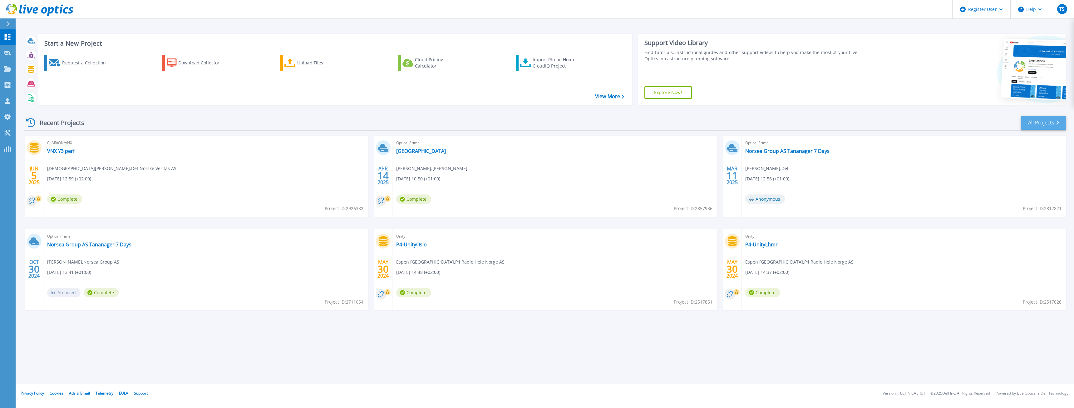 The height and width of the screenshot is (408, 1074). Describe the element at coordinates (1043, 208) in the screenshot. I see `span: Project ID: 2812821` at that location.